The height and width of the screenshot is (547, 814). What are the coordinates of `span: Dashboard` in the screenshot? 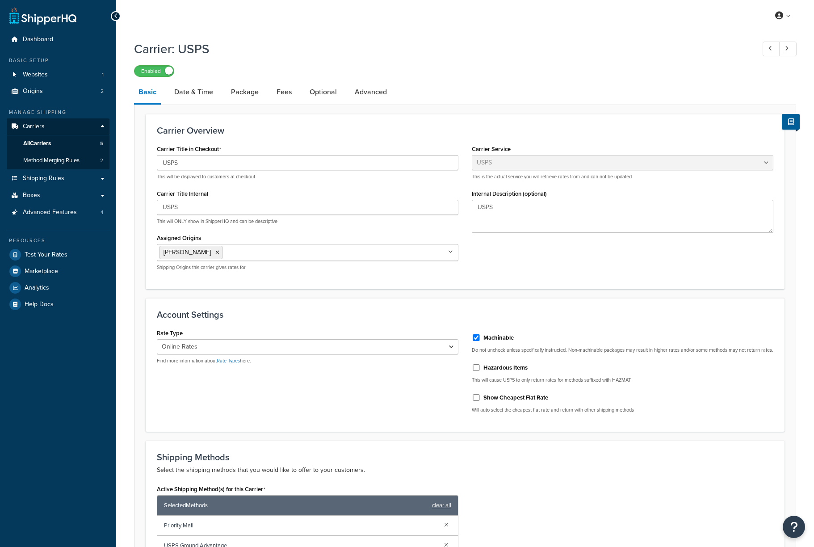 It's located at (38, 39).